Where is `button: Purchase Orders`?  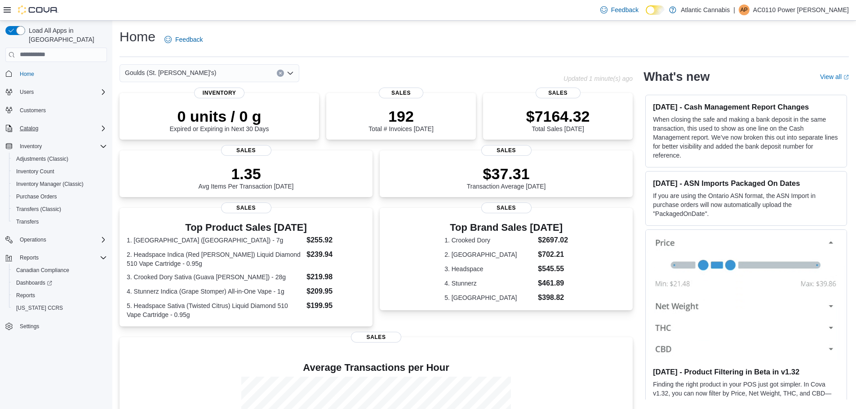 button: Purchase Orders is located at coordinates (60, 197).